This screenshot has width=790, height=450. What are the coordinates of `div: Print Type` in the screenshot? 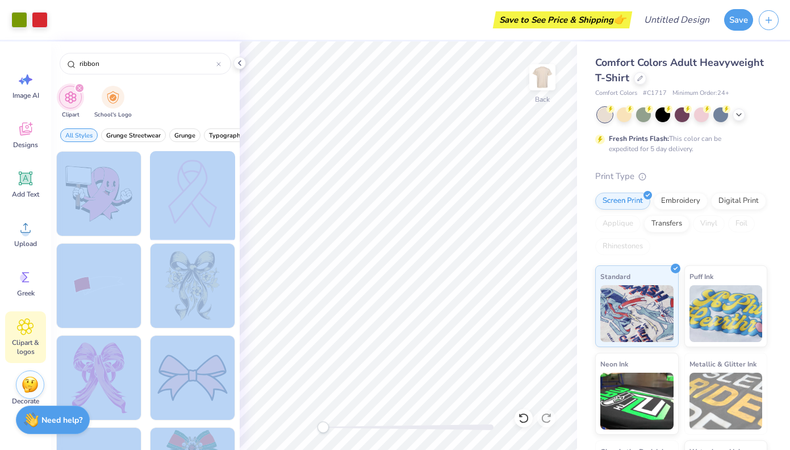 It's located at (681, 176).